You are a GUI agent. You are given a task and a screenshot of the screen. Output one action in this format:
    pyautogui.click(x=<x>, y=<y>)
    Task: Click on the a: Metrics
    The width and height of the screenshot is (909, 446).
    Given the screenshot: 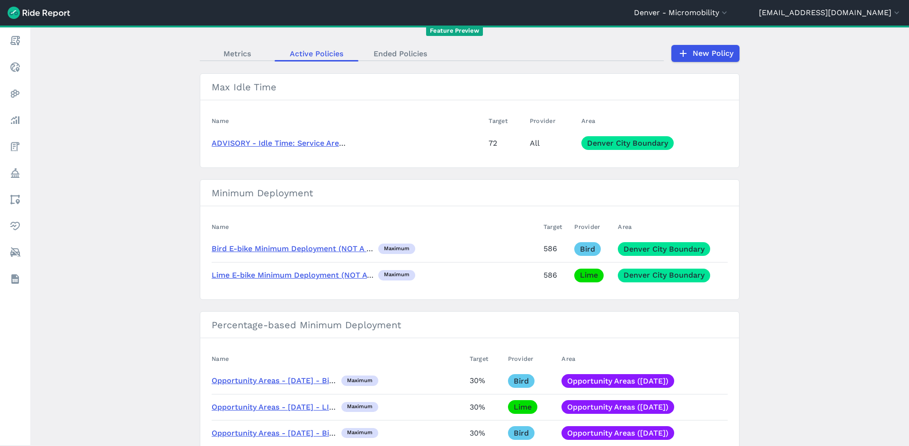 What is the action you would take?
    pyautogui.click(x=237, y=53)
    